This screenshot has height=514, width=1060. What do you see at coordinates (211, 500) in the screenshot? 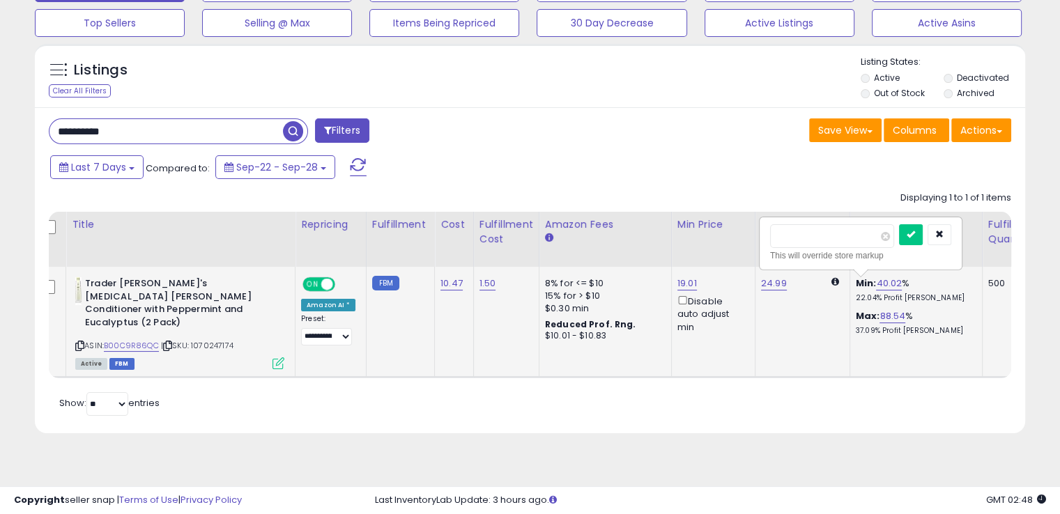
I see `a: Privacy Policy` at bounding box center [211, 500].